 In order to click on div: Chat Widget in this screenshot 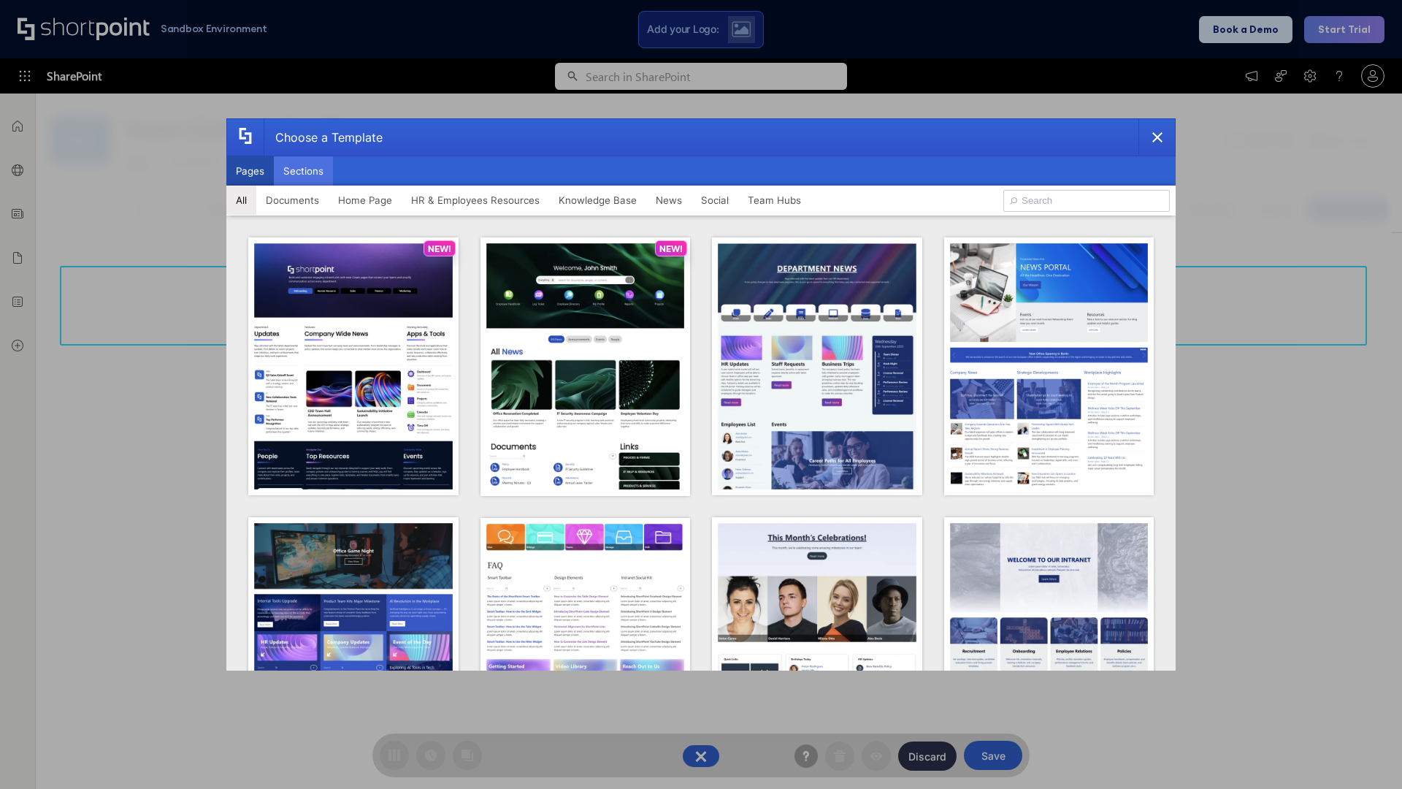, I will do `click(1366, 754)`.